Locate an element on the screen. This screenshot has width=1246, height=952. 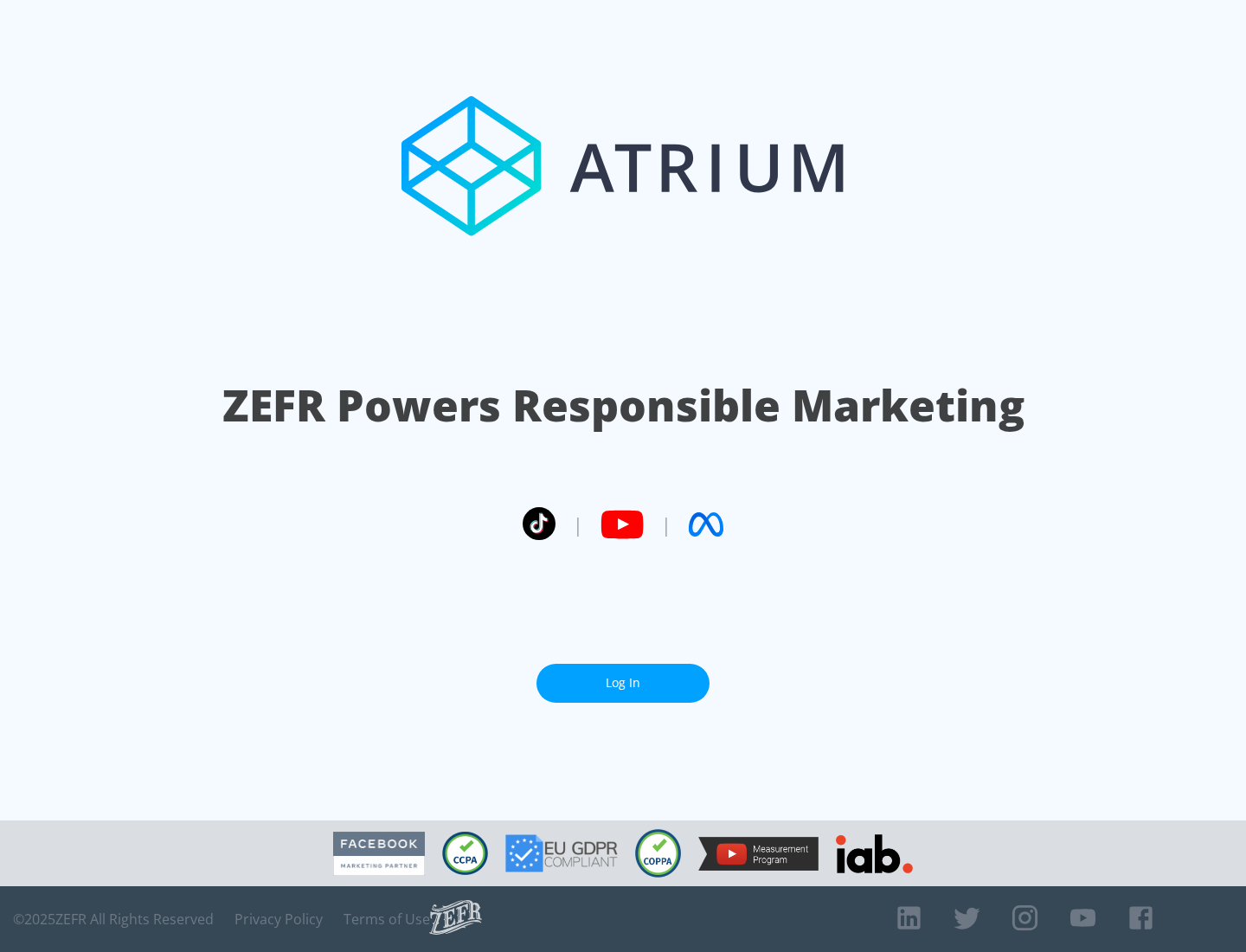
h1: ZEFR Powers Responsible Marketing is located at coordinates (623, 405).